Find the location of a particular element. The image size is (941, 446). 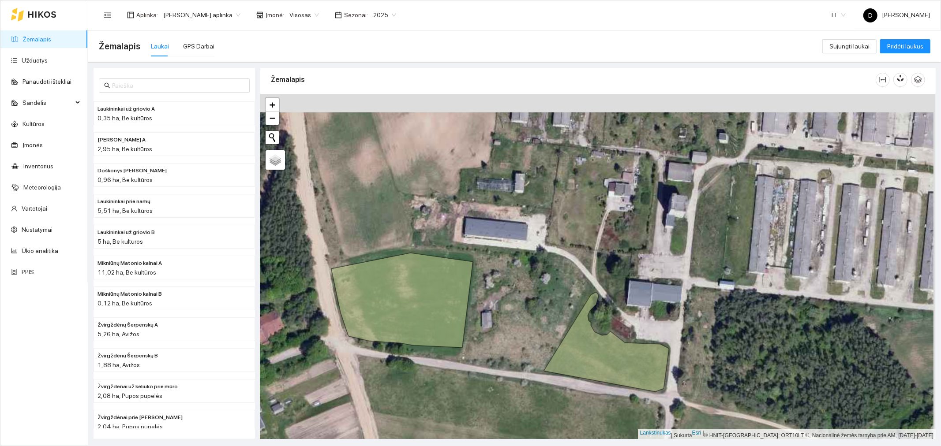

font: 0,96 ha, Be kultūros is located at coordinates (125, 180).